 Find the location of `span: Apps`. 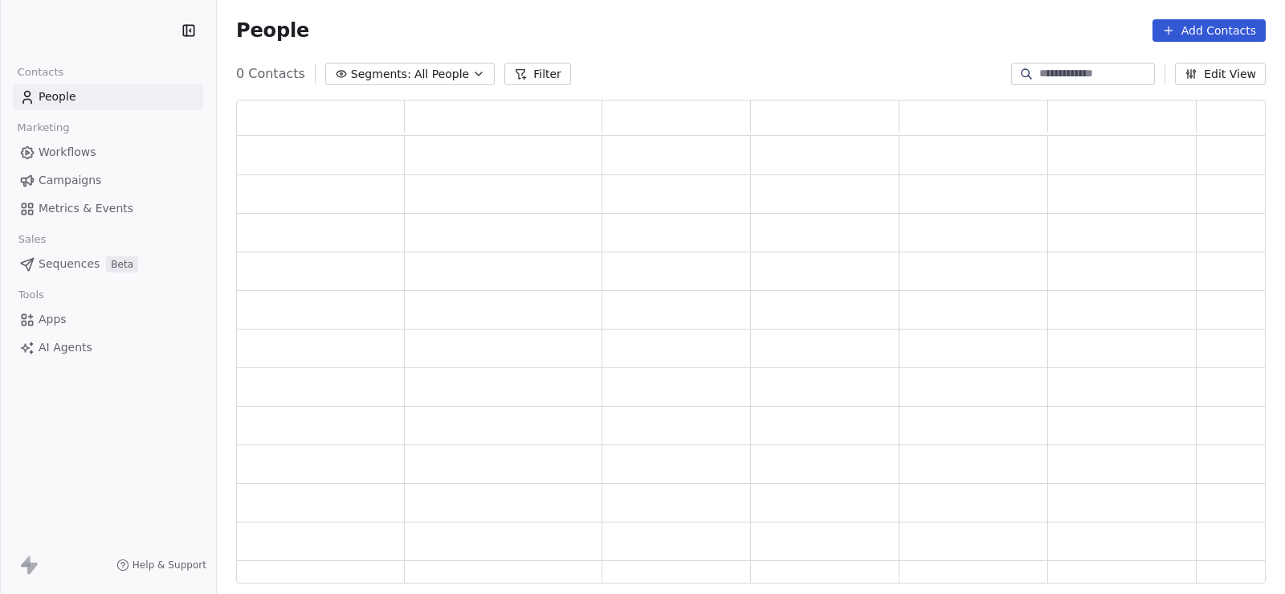

span: Apps is located at coordinates (52, 319).